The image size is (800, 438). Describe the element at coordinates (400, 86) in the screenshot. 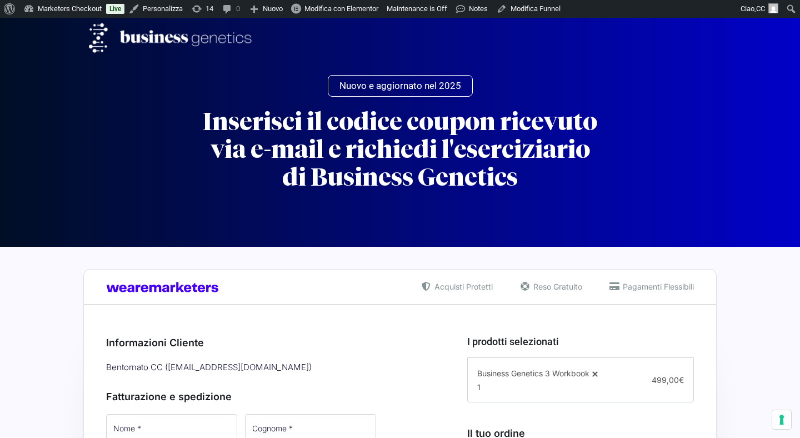

I see `span: Nuovo e aggiornato nel 2025` at that location.